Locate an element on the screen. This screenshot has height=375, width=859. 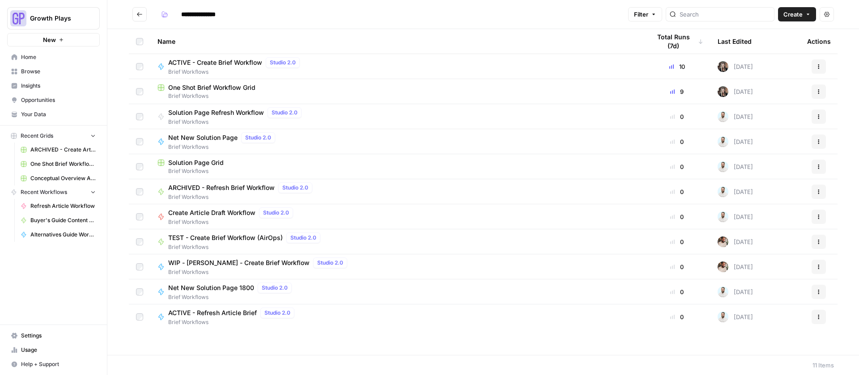
div: Name is located at coordinates (397, 41).